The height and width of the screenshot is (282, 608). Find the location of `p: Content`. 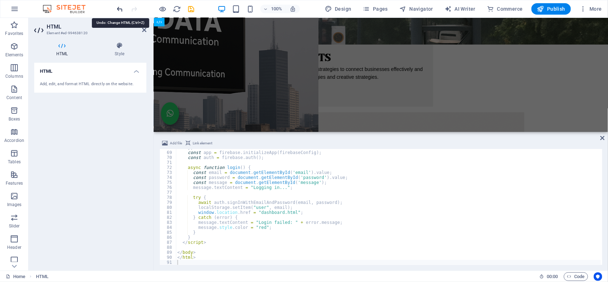

p: Content is located at coordinates (14, 98).